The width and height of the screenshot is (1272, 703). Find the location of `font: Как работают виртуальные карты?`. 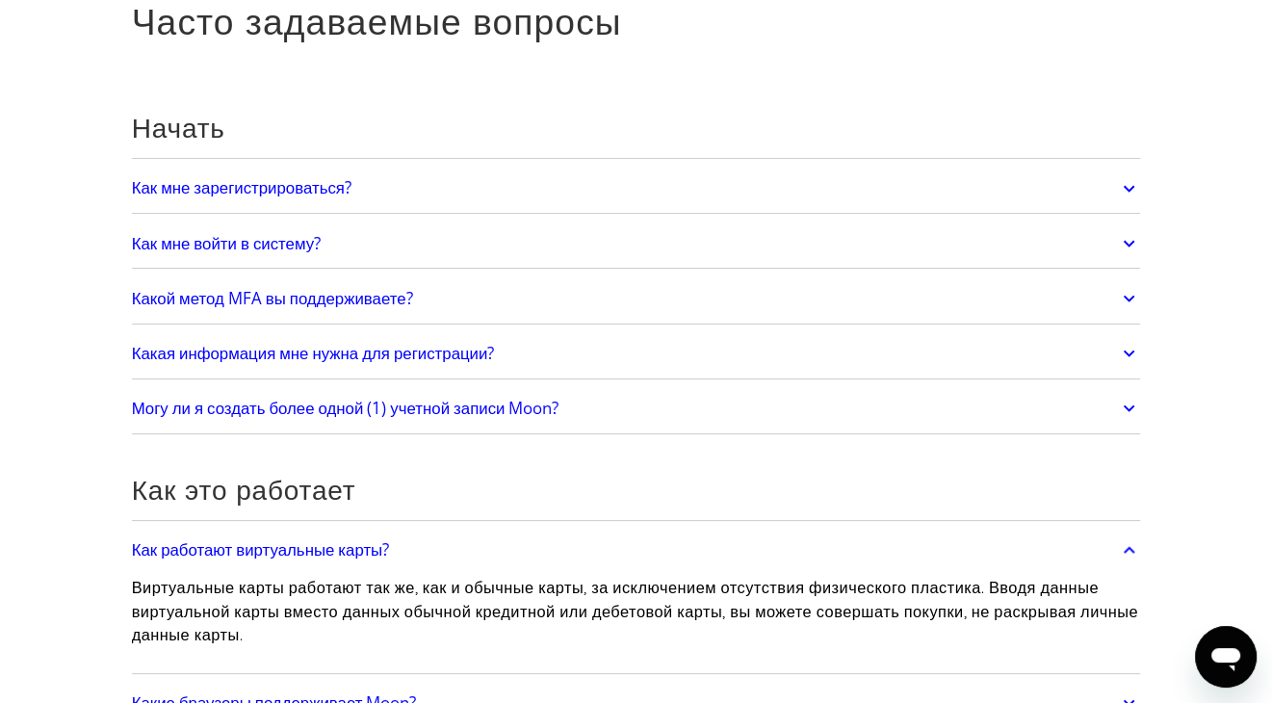

font: Как работают виртуальные карты? is located at coordinates (261, 549).